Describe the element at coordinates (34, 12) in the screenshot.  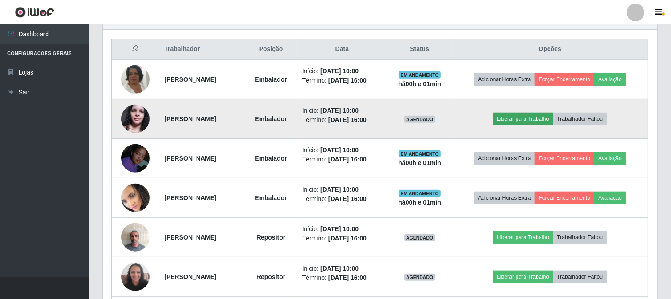
I see `img: CoreUI Logo` at that location.